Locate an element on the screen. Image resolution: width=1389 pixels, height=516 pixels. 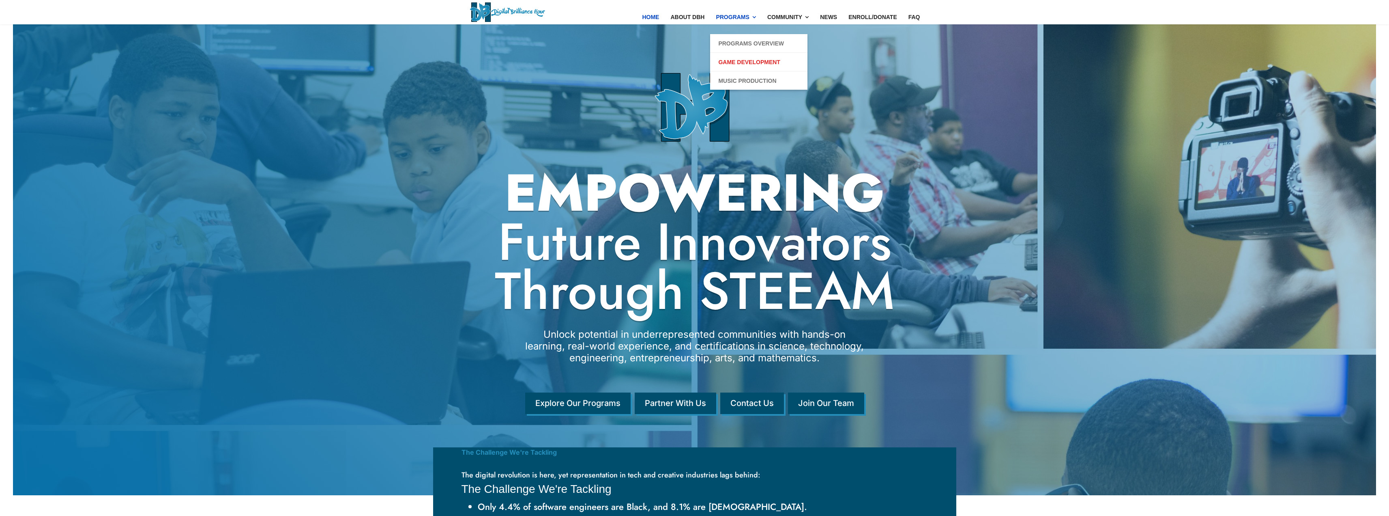
a: Programs Overview is located at coordinates (751, 43).